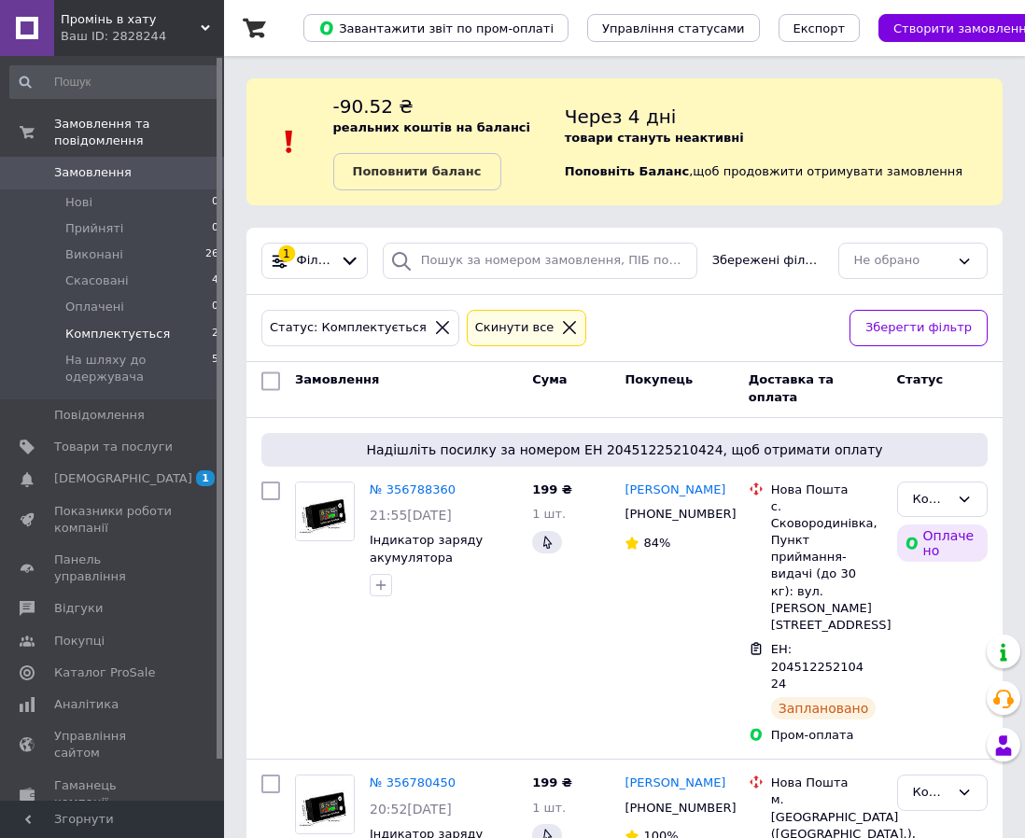 Image resolution: width=1025 pixels, height=838 pixels. I want to click on span: Каталог ProSale, so click(105, 673).